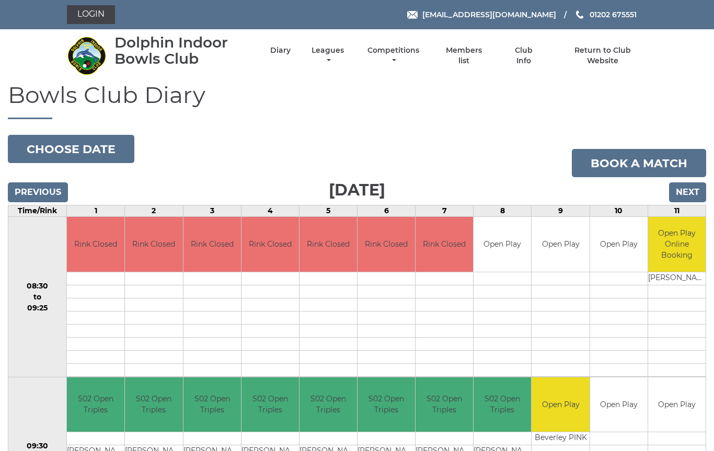  I want to click on img: Phone us, so click(579, 15).